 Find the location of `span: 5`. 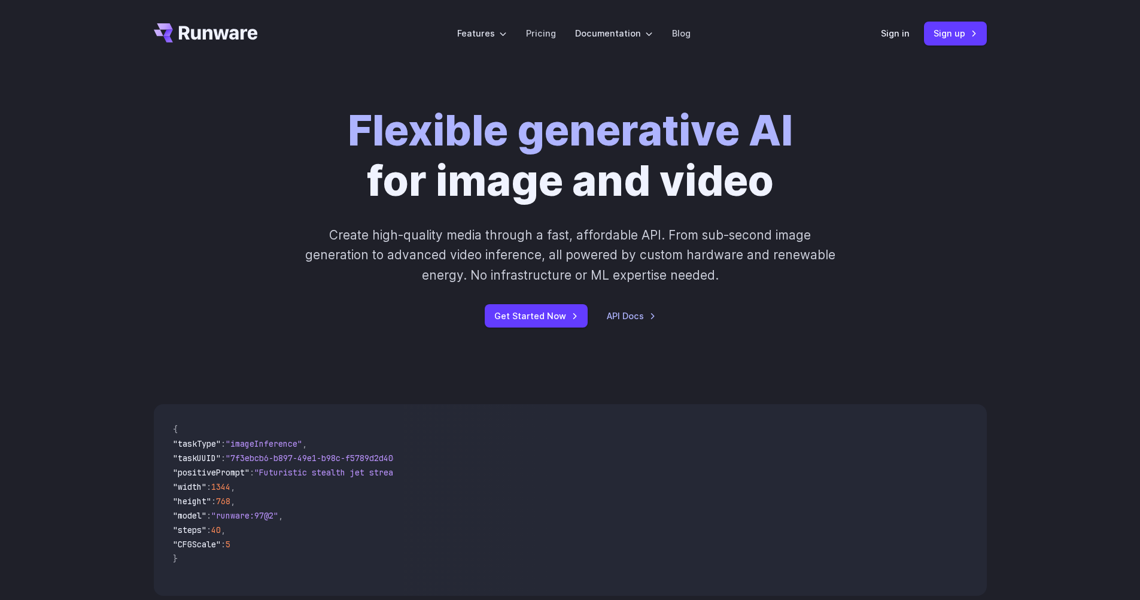

span: 5 is located at coordinates (228, 544).